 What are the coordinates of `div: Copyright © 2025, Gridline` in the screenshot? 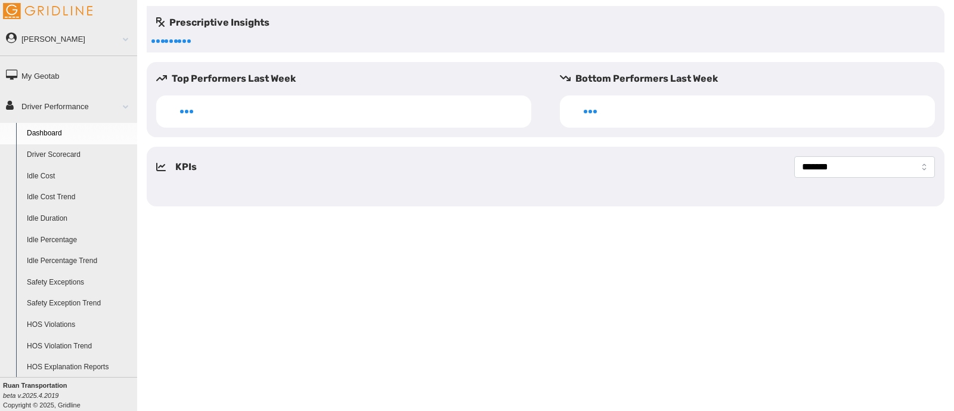 It's located at (70, 395).